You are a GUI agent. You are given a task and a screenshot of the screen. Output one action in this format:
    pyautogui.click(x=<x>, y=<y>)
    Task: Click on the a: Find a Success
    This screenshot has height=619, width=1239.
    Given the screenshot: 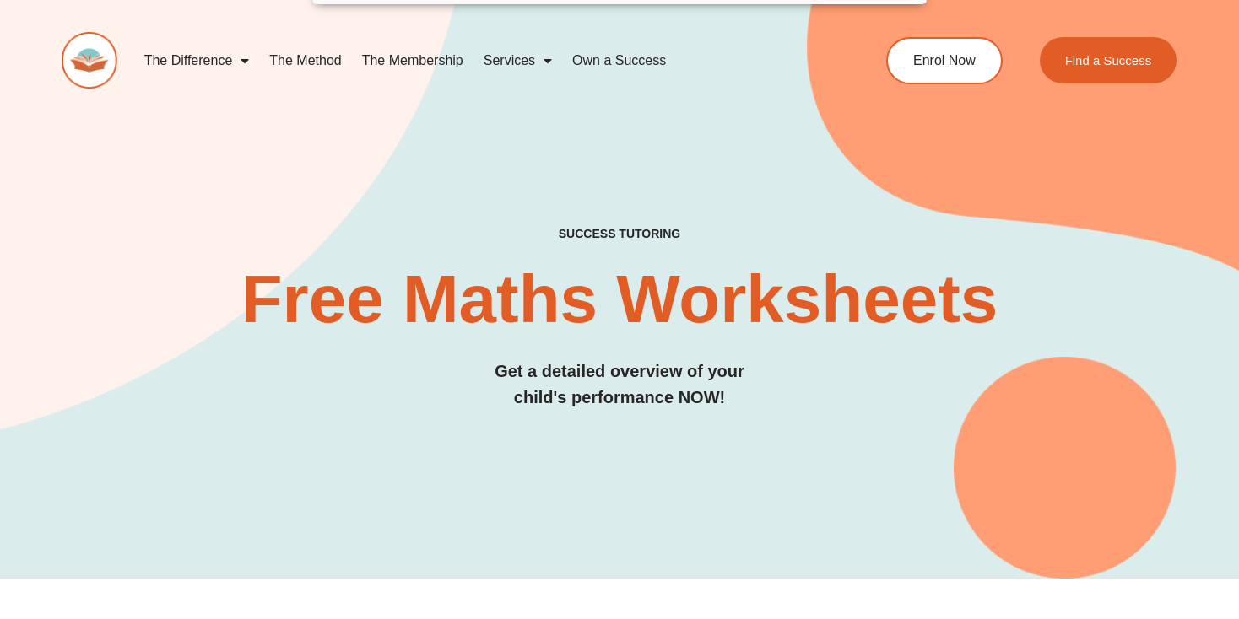 What is the action you would take?
    pyautogui.click(x=1108, y=60)
    